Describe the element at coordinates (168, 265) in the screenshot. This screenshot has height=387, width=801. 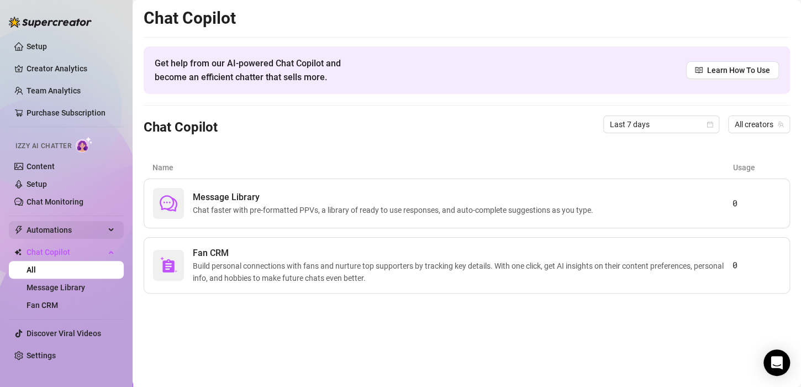
I see `img: svg%3e` at that location.